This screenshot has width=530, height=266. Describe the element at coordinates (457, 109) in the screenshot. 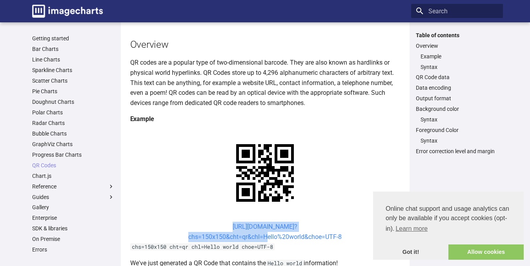

I see `a: Background color` at that location.